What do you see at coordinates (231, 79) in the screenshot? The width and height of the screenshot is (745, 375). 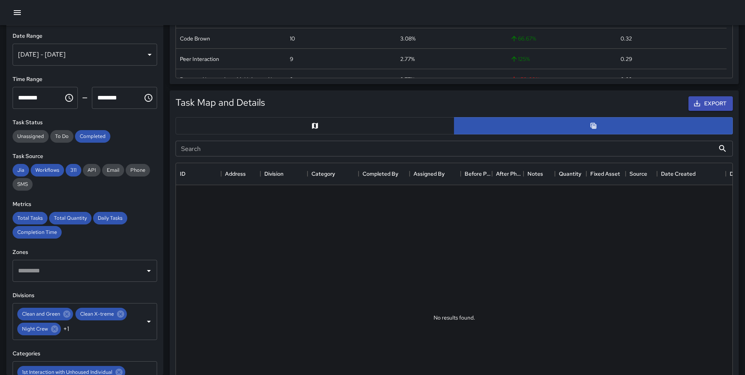 I see `div: Repeated Interaction with Unhoused Individual` at bounding box center [231, 79].